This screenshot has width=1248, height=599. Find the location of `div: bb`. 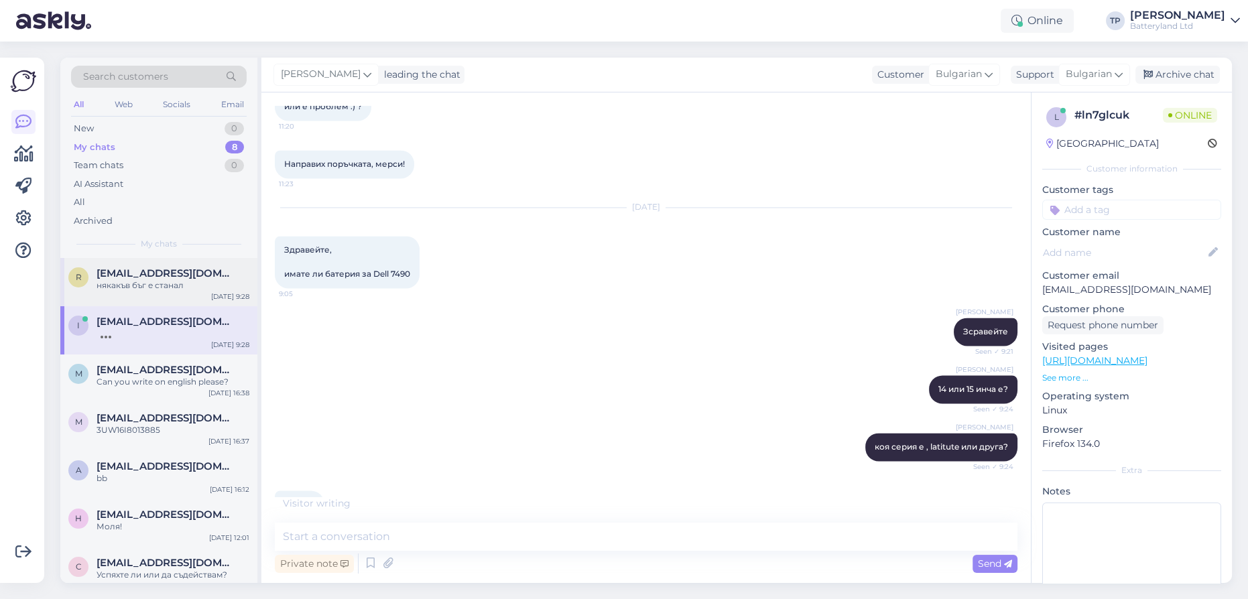

div: bb is located at coordinates (173, 478).